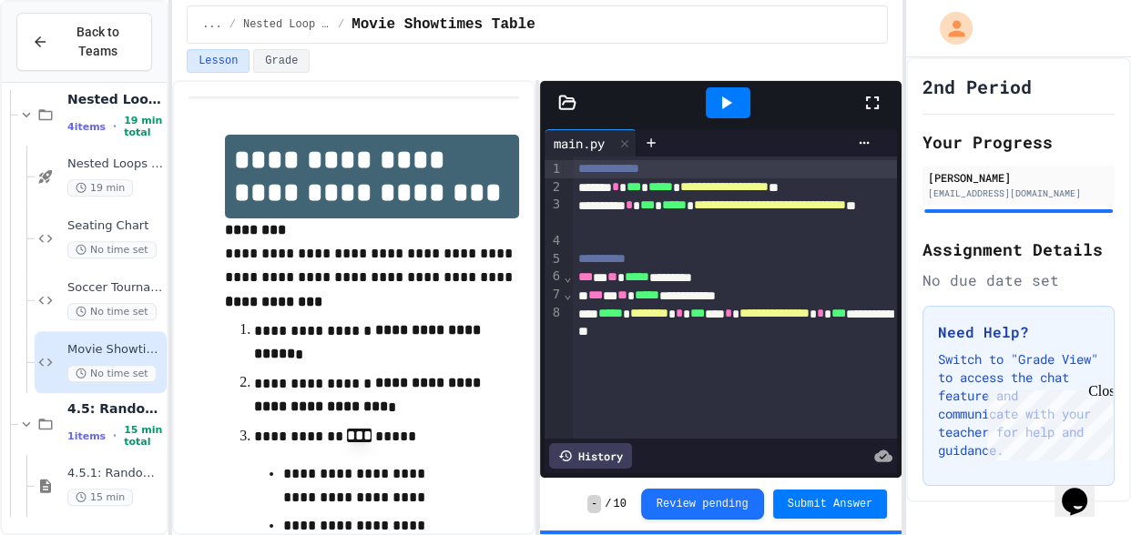 This screenshot has width=1131, height=535. I want to click on div: 7, so click(553, 295).